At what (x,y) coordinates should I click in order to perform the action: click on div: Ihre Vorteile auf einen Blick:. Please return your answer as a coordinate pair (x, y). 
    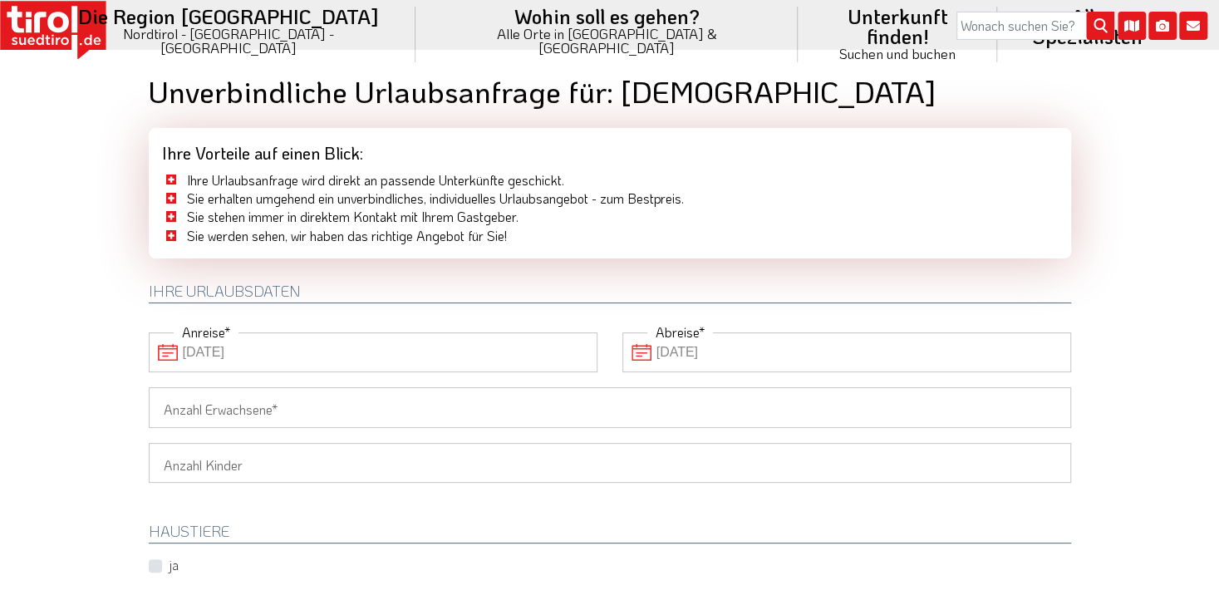
    Looking at the image, I should click on (610, 150).